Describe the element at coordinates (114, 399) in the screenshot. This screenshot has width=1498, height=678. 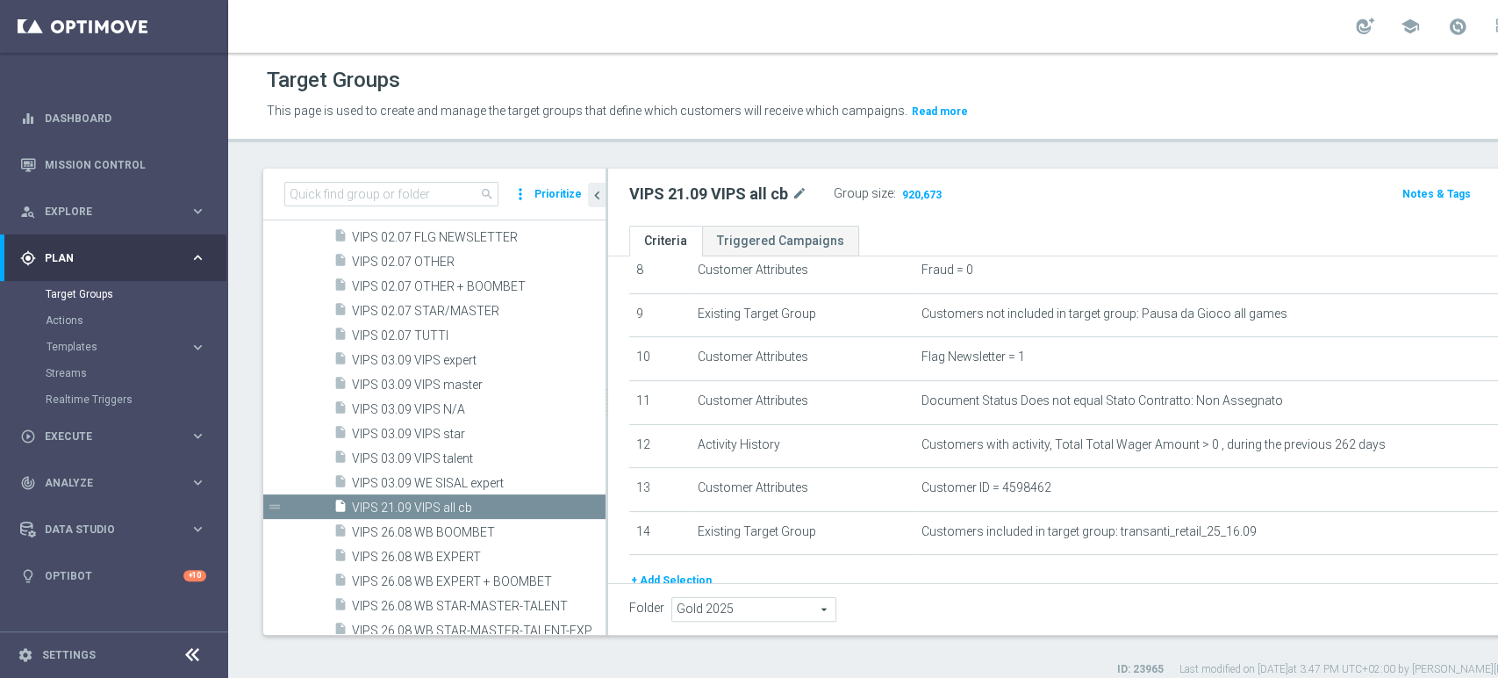
I see `a: Realtime Triggers` at that location.